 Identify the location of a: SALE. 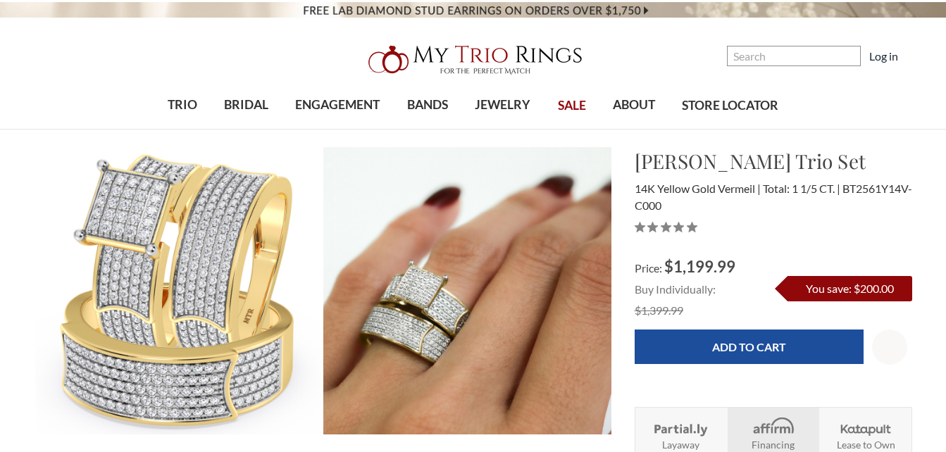
(571, 106).